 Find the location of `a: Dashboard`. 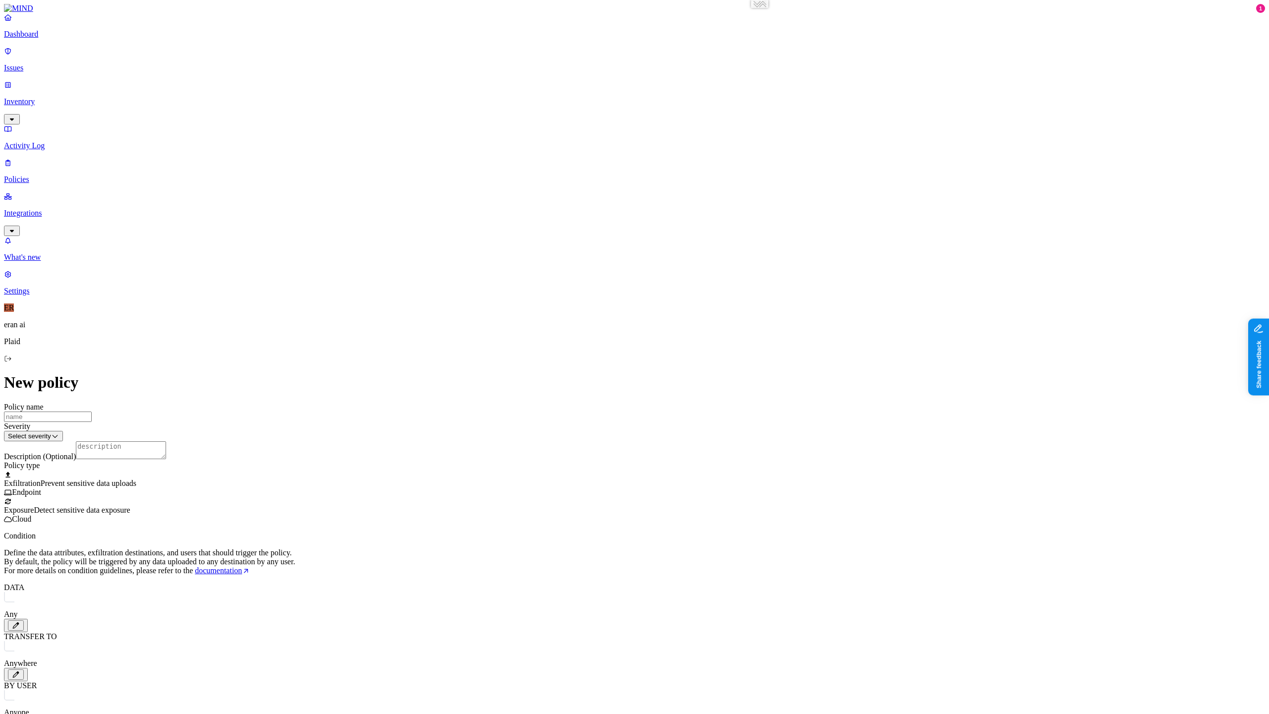

a: Dashboard is located at coordinates (634, 26).